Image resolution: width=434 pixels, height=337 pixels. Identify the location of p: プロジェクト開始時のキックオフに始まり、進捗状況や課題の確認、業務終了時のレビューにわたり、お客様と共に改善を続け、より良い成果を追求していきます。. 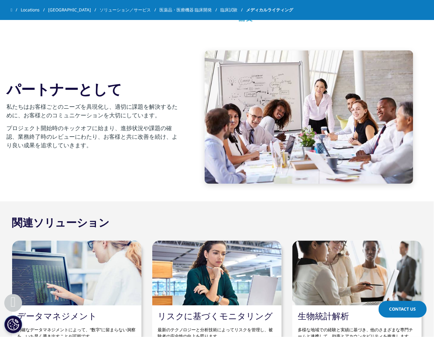
(93, 139).